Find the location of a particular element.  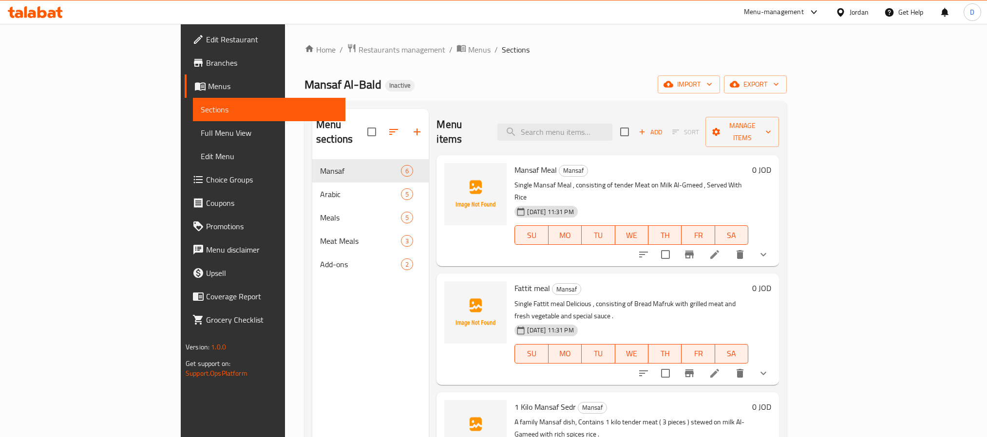

a: Branches is located at coordinates (265, 63).